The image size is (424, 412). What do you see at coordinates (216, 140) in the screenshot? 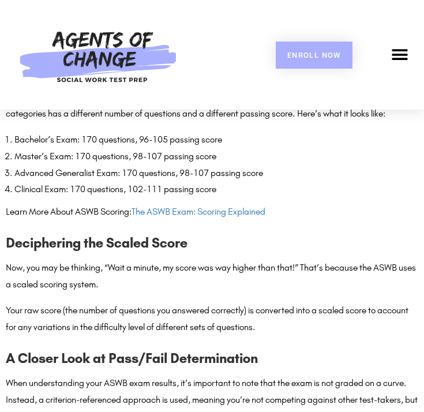
I see `li: Bachelor’s Exam: 170 questions, 96-105 passing score` at bounding box center [216, 140].